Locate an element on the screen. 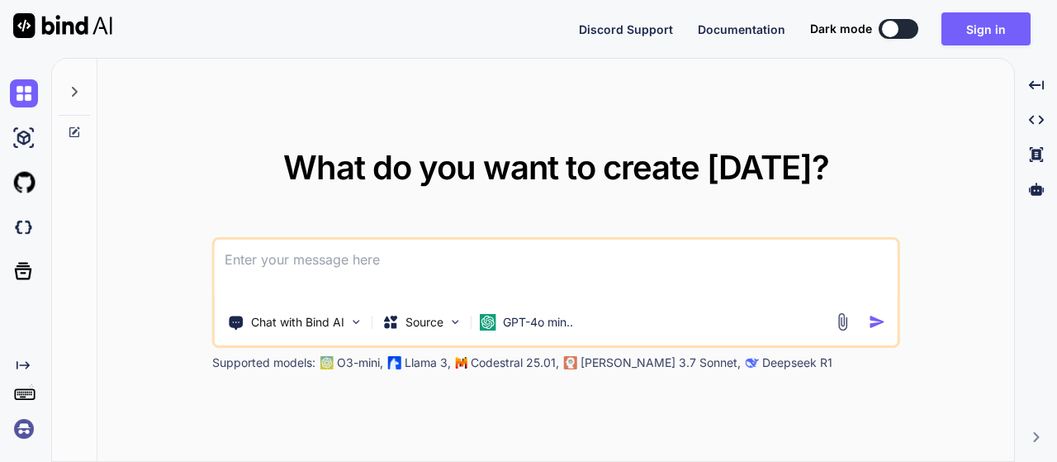 This screenshot has height=462, width=1057. p: Chat with Bind AI is located at coordinates (297, 322).